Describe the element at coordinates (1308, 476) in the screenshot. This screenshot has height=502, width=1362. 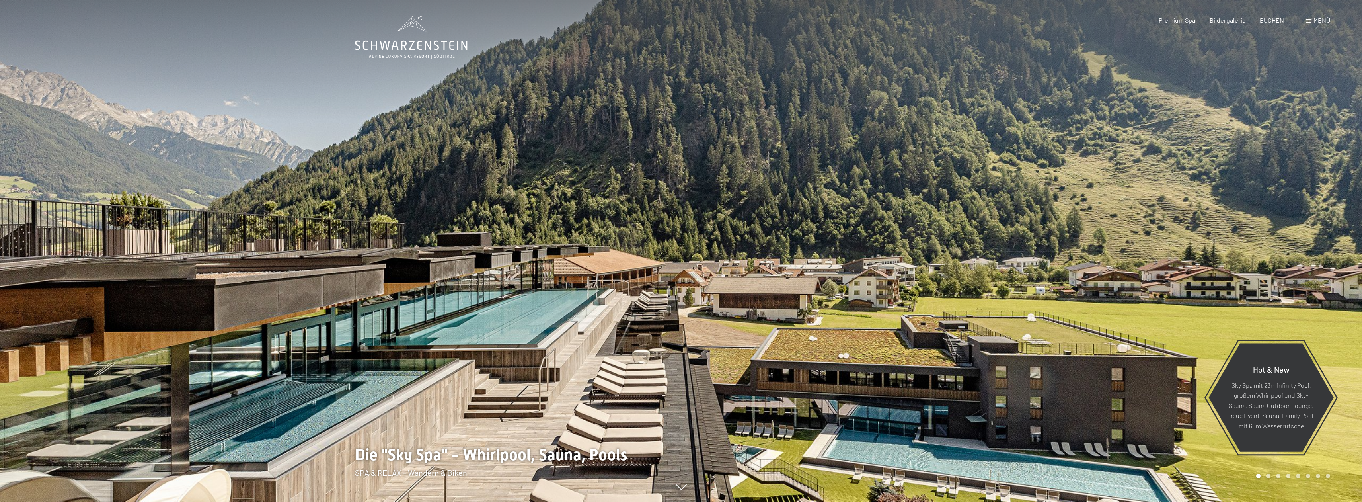
I see `div: Carousel Page 6` at that location.